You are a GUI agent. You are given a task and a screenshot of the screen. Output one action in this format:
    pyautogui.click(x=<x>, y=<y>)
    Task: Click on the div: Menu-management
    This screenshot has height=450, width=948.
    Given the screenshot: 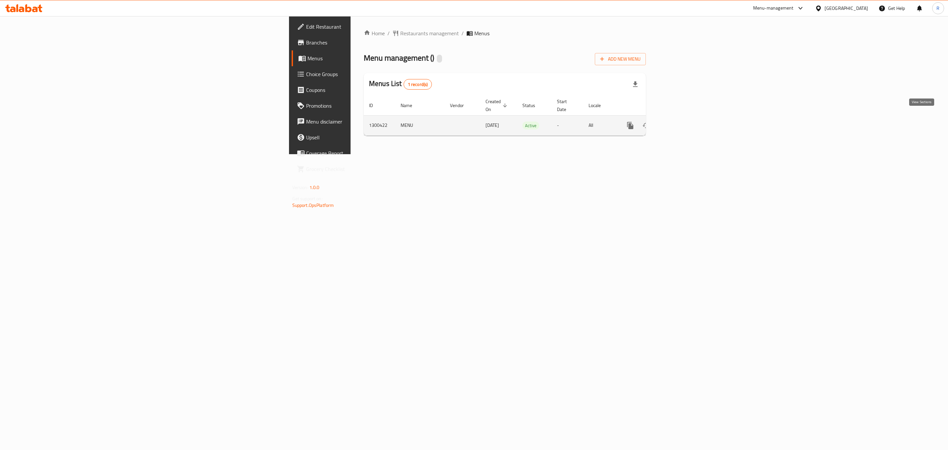 What is the action you would take?
    pyautogui.click(x=773, y=8)
    